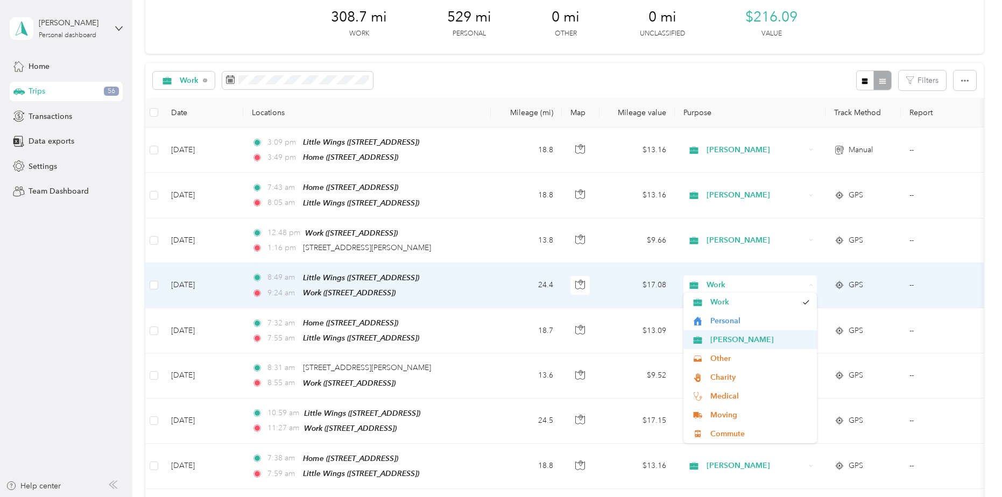  I want to click on span: Transactions, so click(50, 116).